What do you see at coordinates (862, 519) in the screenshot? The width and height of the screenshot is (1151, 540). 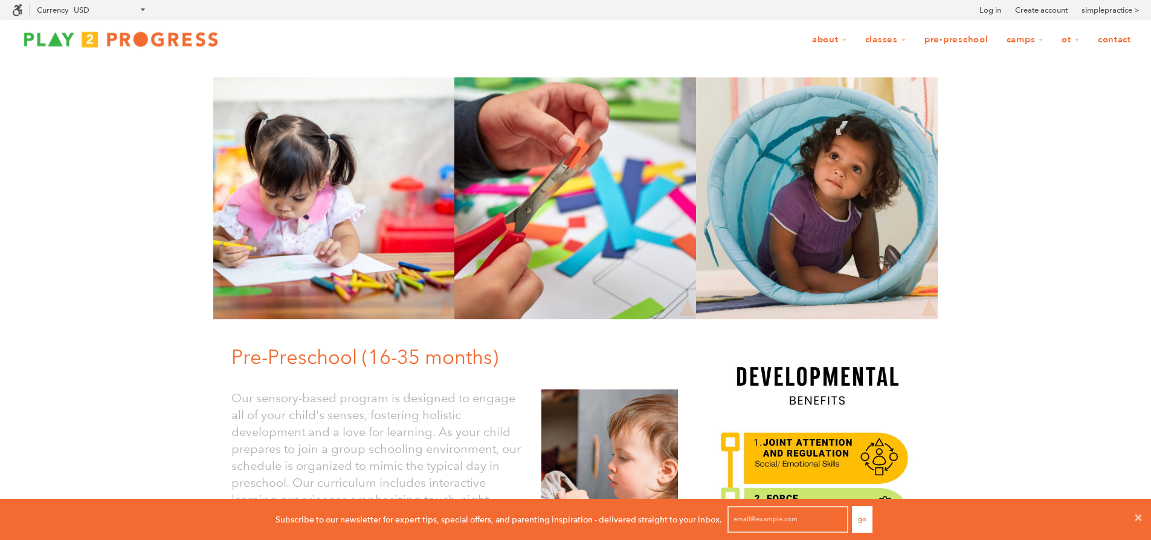 I see `button: Go` at bounding box center [862, 519].